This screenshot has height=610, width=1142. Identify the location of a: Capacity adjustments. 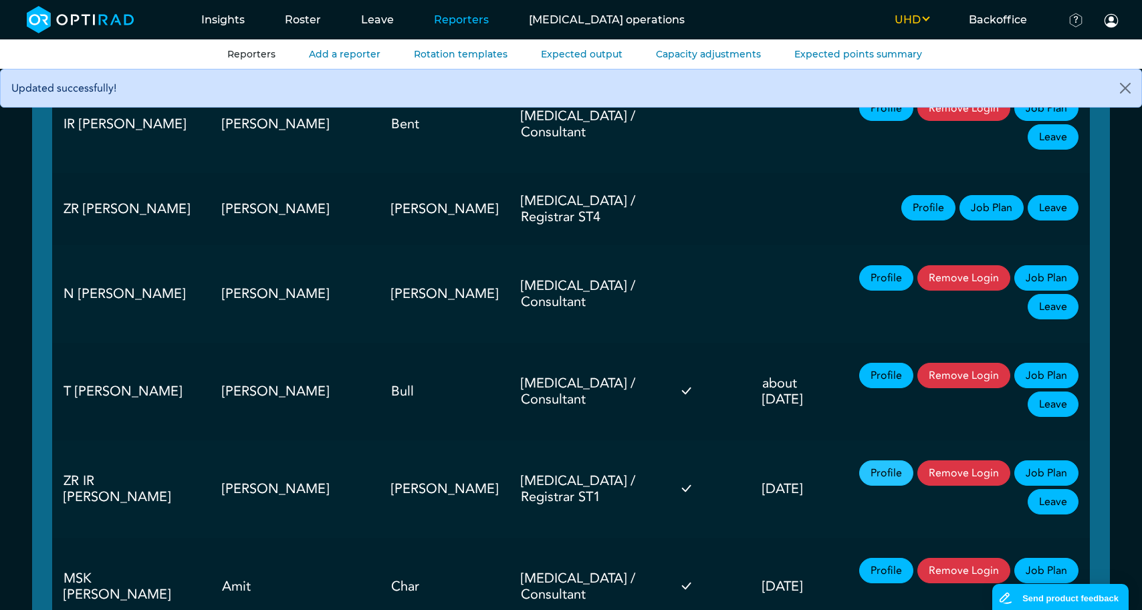
(708, 54).